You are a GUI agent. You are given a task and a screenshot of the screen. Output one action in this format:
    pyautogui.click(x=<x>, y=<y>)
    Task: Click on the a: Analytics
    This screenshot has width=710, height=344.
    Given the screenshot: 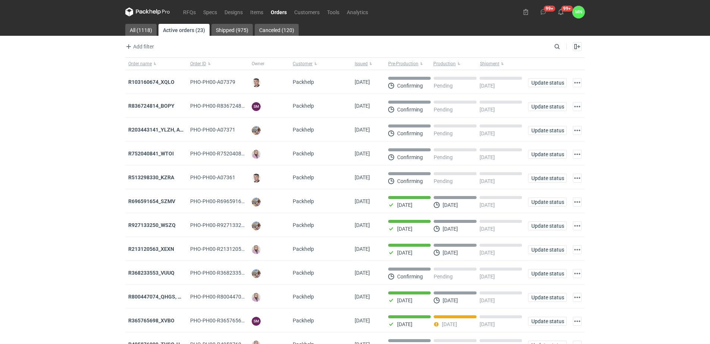 What is the action you would take?
    pyautogui.click(x=357, y=12)
    